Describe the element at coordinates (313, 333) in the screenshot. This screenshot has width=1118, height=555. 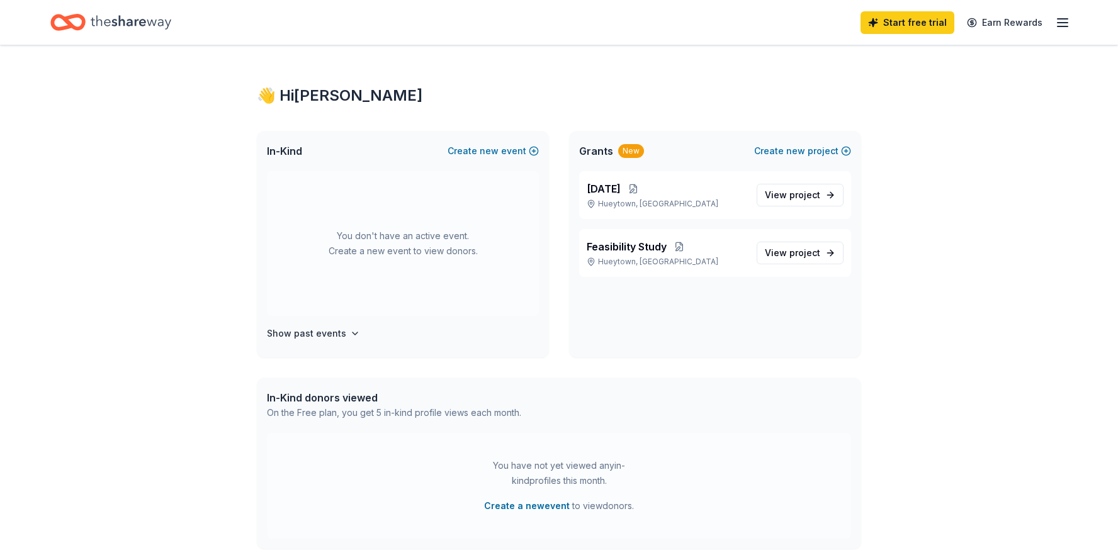
I see `button: Show past events` at that location.